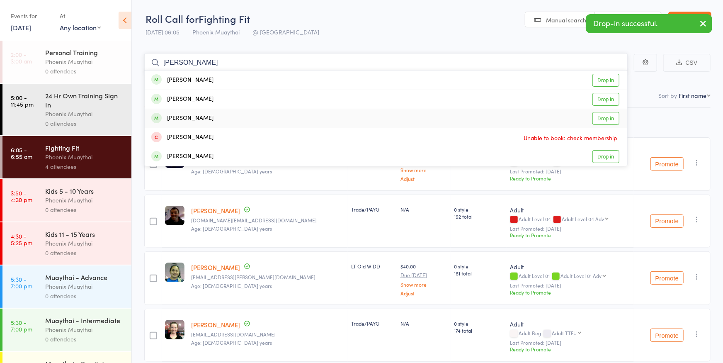 This screenshot has width=723, height=363. Describe the element at coordinates (85, 191) in the screenshot. I see `div: Kids 5 - 10 Years` at that location.